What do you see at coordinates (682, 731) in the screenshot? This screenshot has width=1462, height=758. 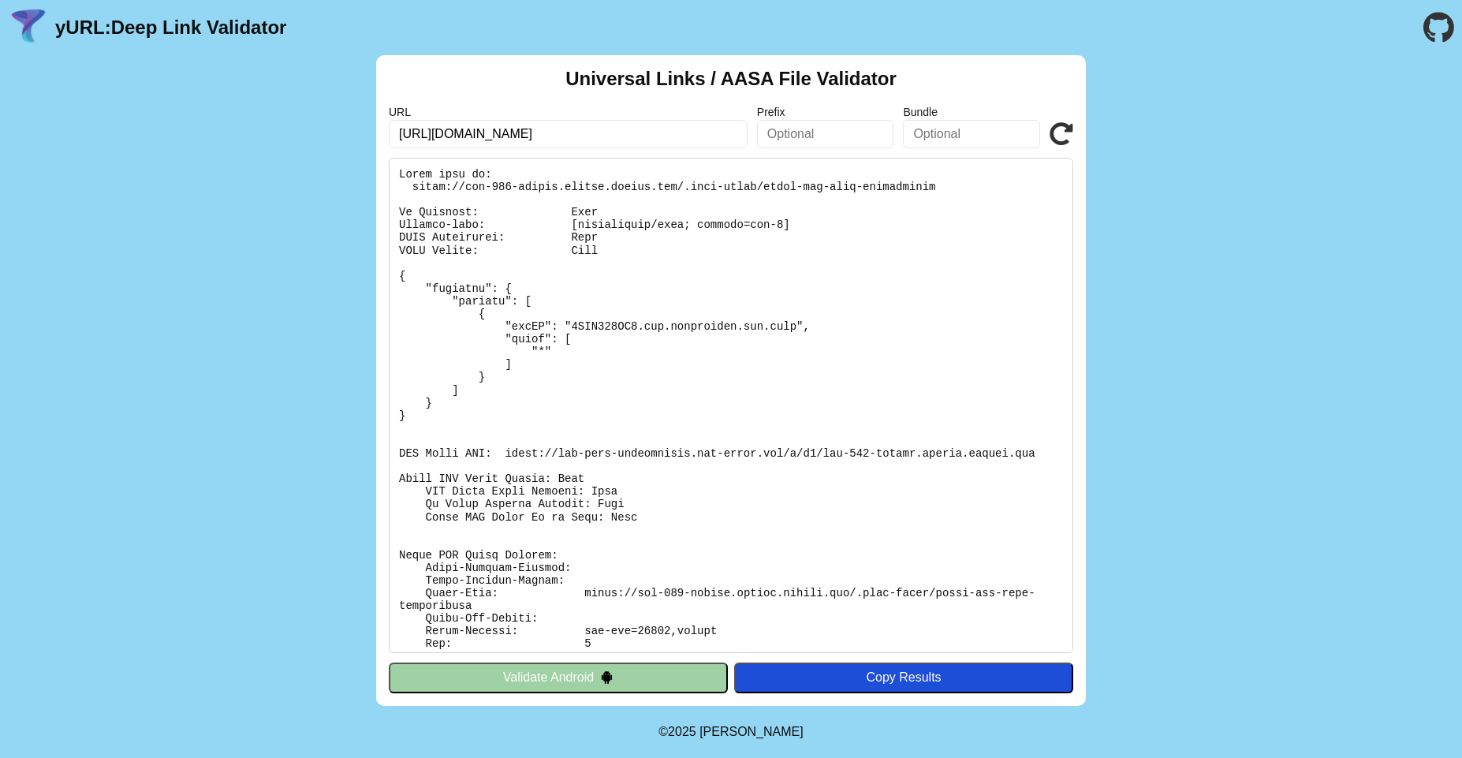 I see `span: 2025` at bounding box center [682, 731].